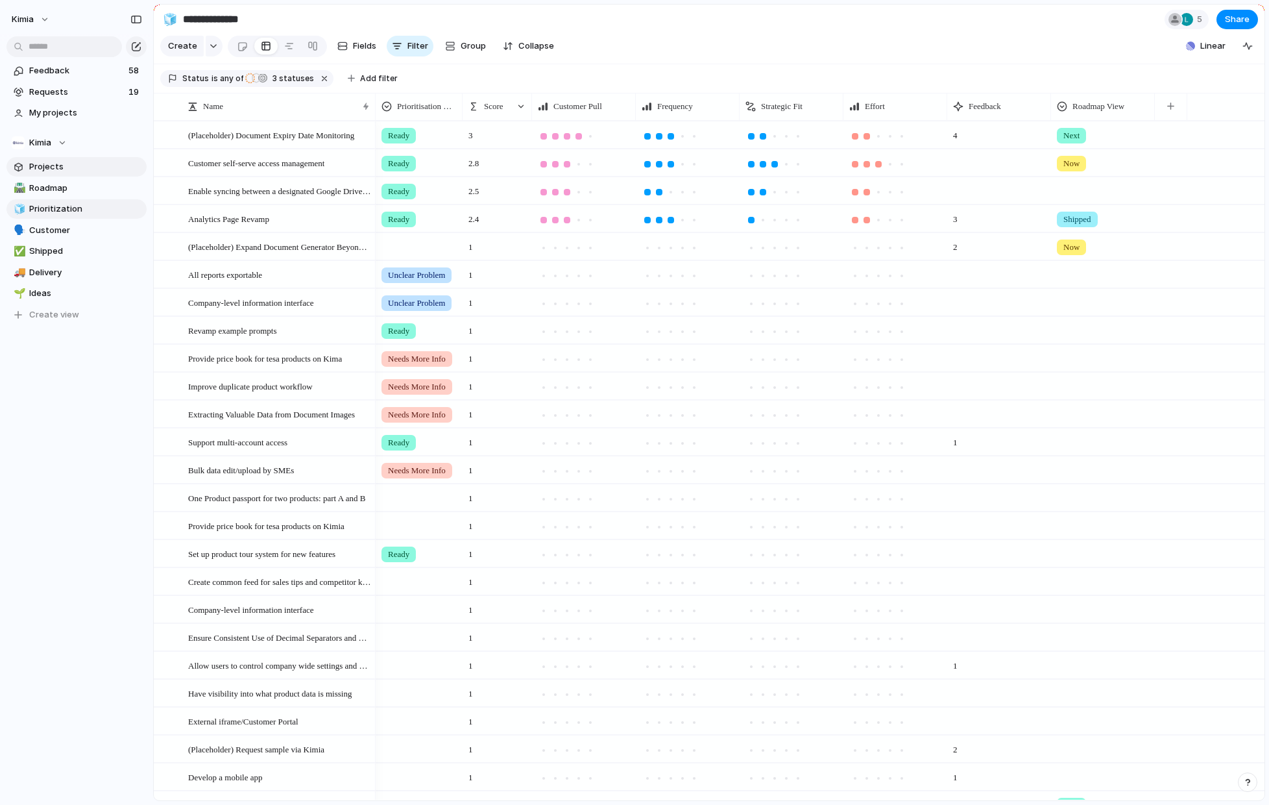 Image resolution: width=1269 pixels, height=805 pixels. Describe the element at coordinates (230, 79) in the screenshot. I see `span: any of` at that location.